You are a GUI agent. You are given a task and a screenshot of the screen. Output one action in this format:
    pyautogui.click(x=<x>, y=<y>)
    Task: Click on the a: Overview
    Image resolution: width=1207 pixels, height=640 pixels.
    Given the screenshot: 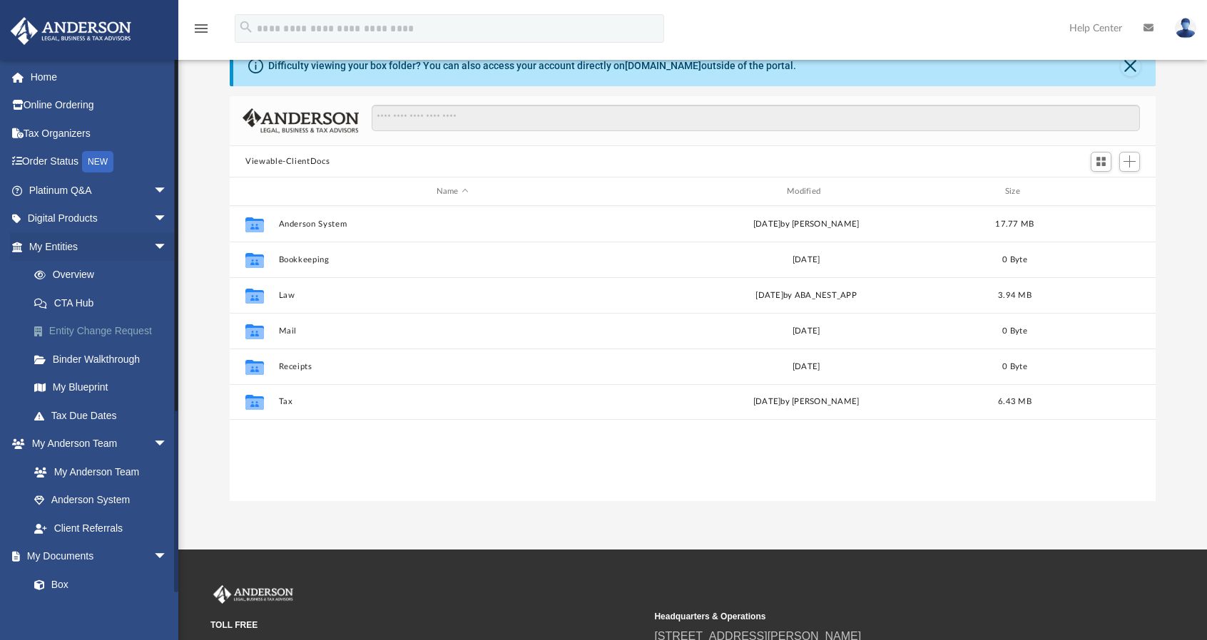 What is the action you would take?
    pyautogui.click(x=104, y=275)
    